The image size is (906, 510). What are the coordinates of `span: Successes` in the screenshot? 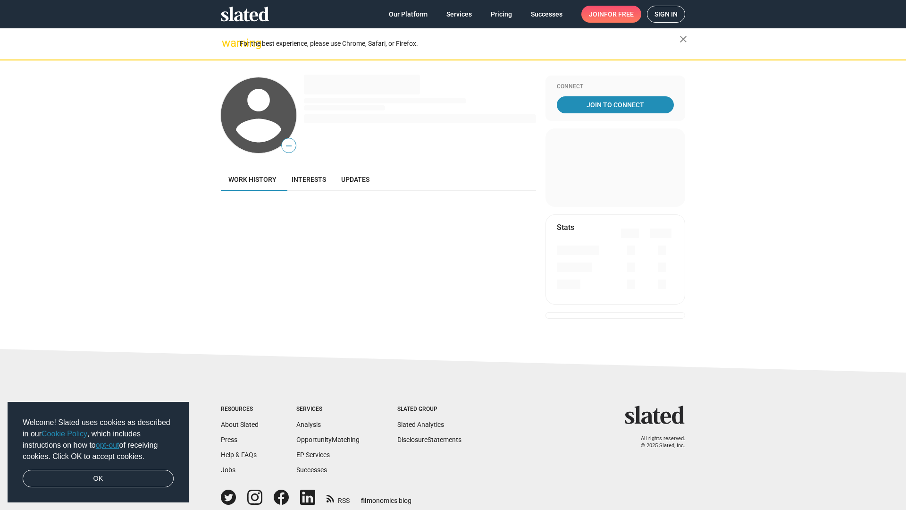 It's located at (546, 14).